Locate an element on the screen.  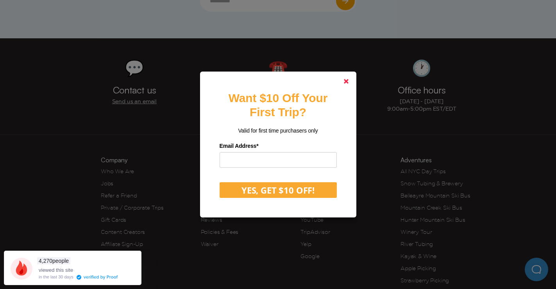
strong: Want $10 Off Your First Trip? is located at coordinates (278, 105).